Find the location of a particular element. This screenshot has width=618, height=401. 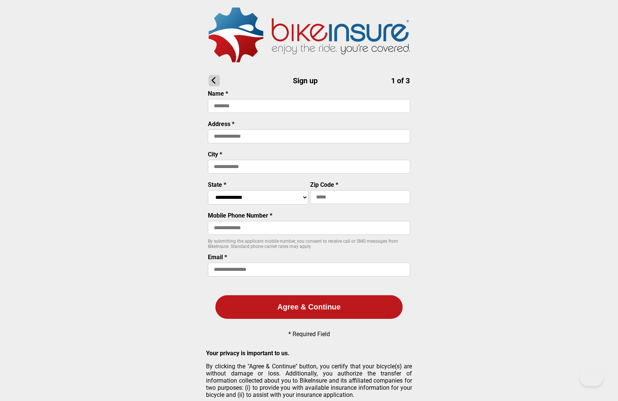

label: Address * is located at coordinates (221, 124).